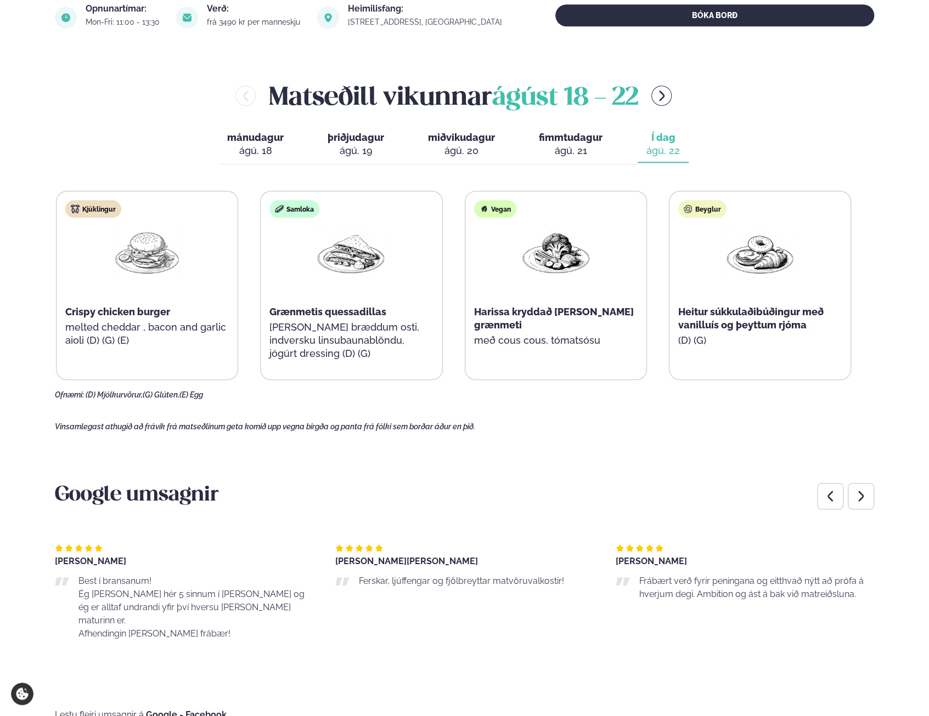 This screenshot has width=929, height=716. Describe the element at coordinates (453, 95) in the screenshot. I see `h2: Matseðill vikunnar` at that location.